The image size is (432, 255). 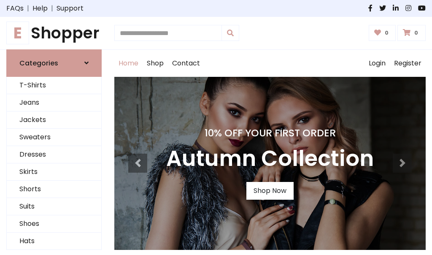 I want to click on h1: Shopper, so click(x=54, y=33).